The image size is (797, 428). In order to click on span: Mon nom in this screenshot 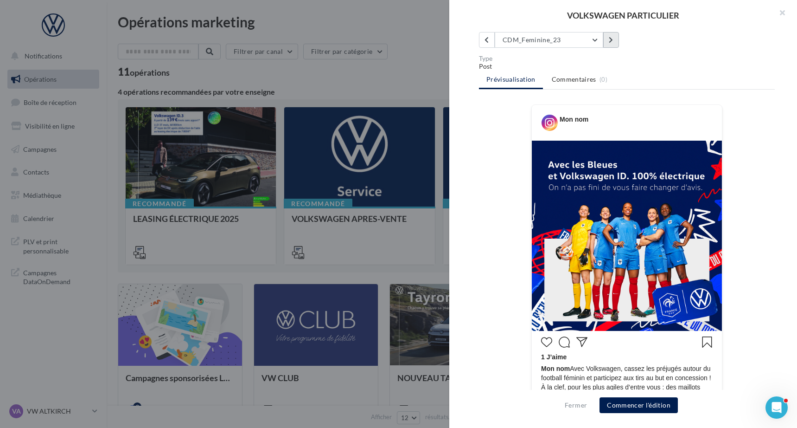, I will do `click(556, 368)`.